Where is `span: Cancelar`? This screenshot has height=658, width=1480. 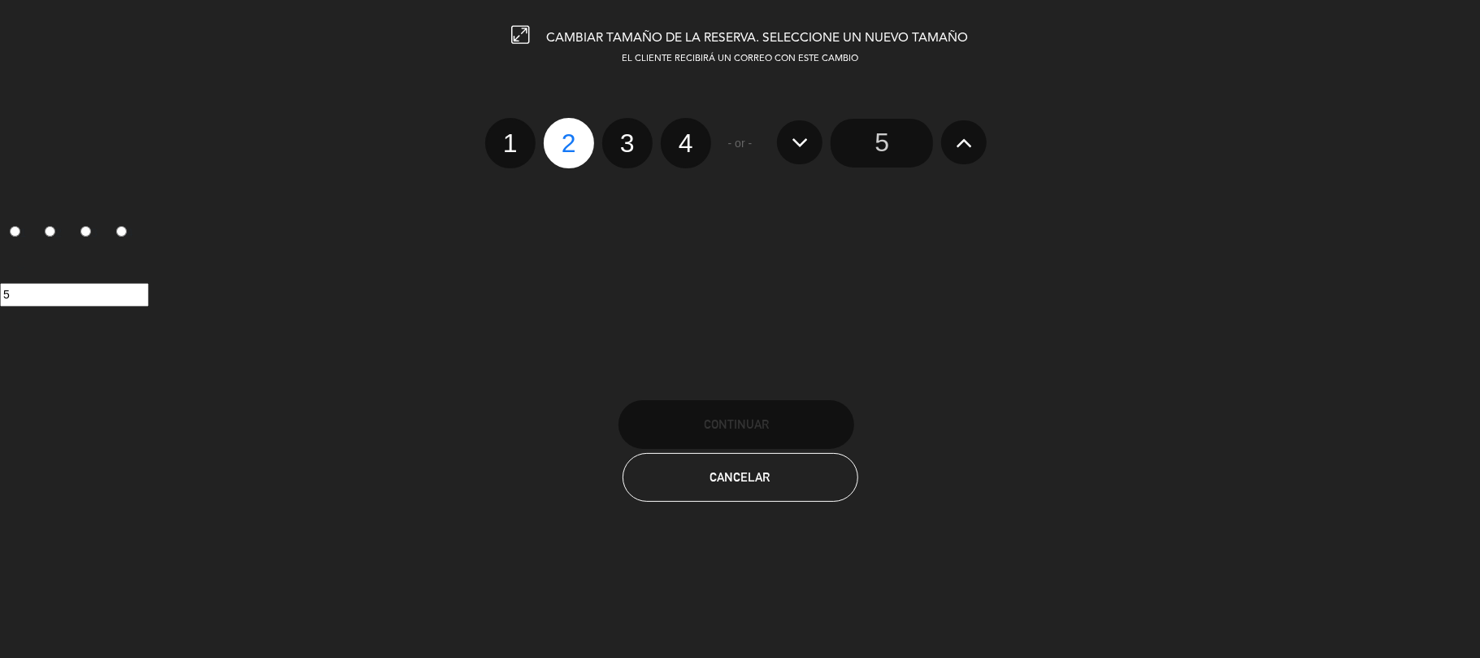 span: Cancelar is located at coordinates (740, 476).